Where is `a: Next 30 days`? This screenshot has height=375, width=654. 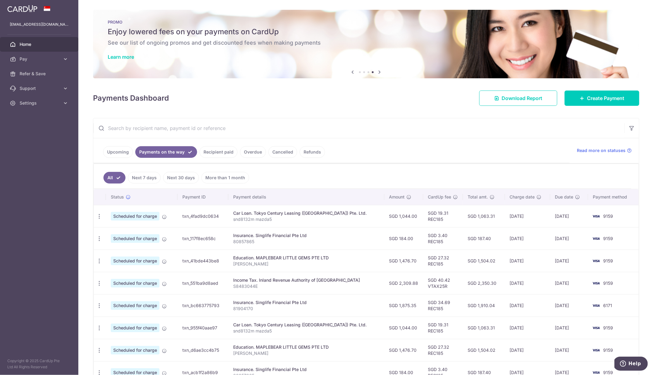 a: Next 30 days is located at coordinates (181, 178).